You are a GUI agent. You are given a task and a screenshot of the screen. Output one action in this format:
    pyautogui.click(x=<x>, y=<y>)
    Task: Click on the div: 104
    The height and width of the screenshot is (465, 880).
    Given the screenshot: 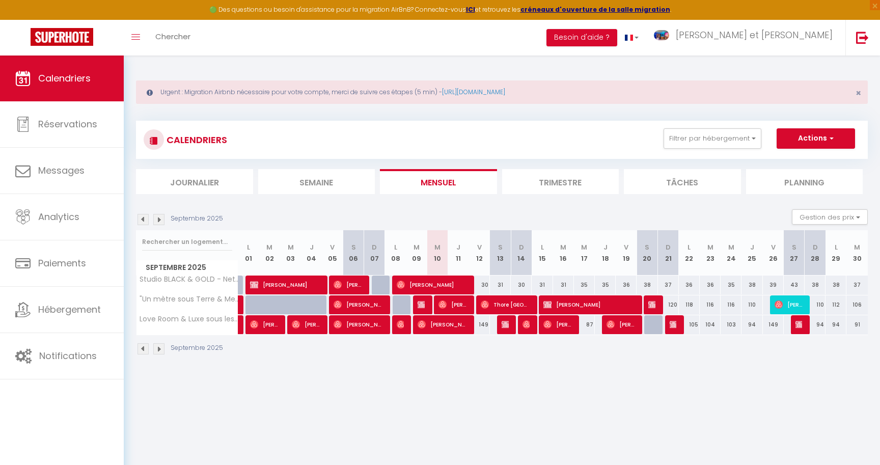 What is the action you would take?
    pyautogui.click(x=710, y=324)
    